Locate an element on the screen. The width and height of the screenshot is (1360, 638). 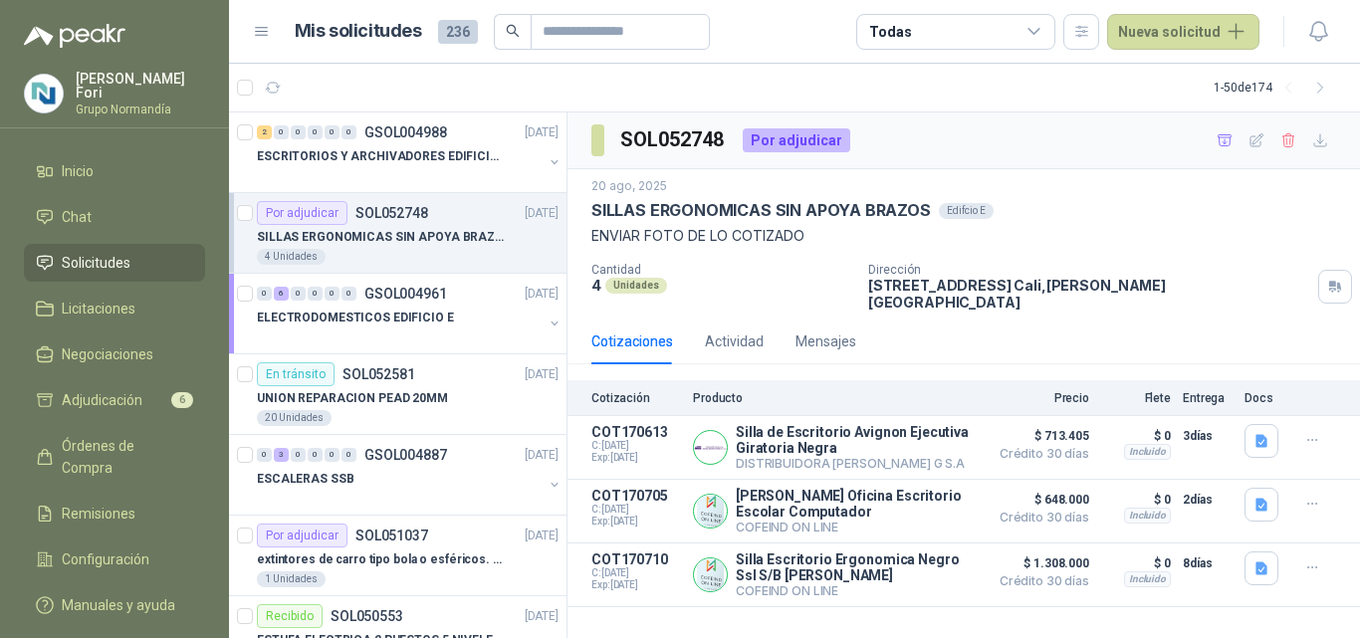
div: 6 is located at coordinates (281, 294).